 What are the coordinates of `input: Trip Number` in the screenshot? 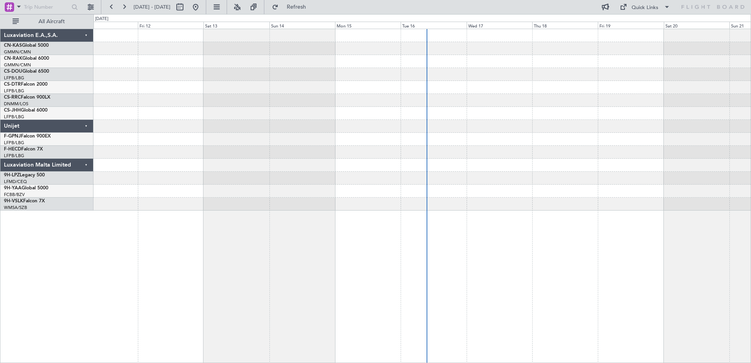 It's located at (46, 7).